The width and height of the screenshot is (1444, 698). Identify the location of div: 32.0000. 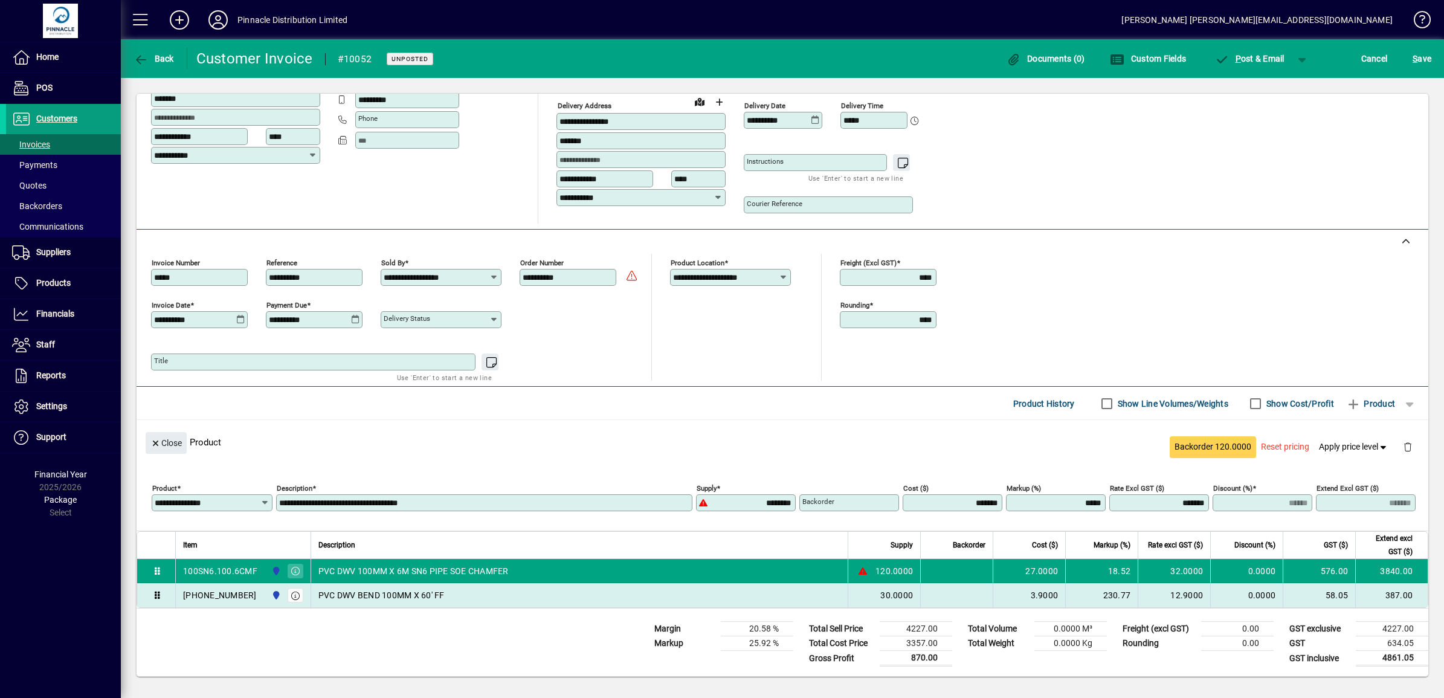
(1174, 571).